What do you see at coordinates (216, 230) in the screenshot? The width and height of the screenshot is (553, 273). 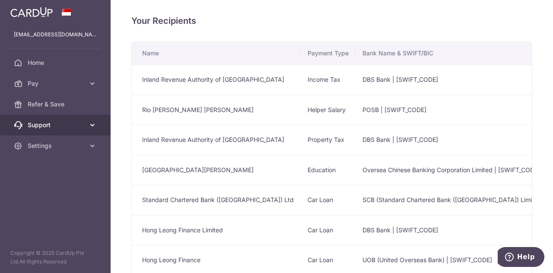 I see `td: Hong Leong Finance Limited` at bounding box center [216, 230].